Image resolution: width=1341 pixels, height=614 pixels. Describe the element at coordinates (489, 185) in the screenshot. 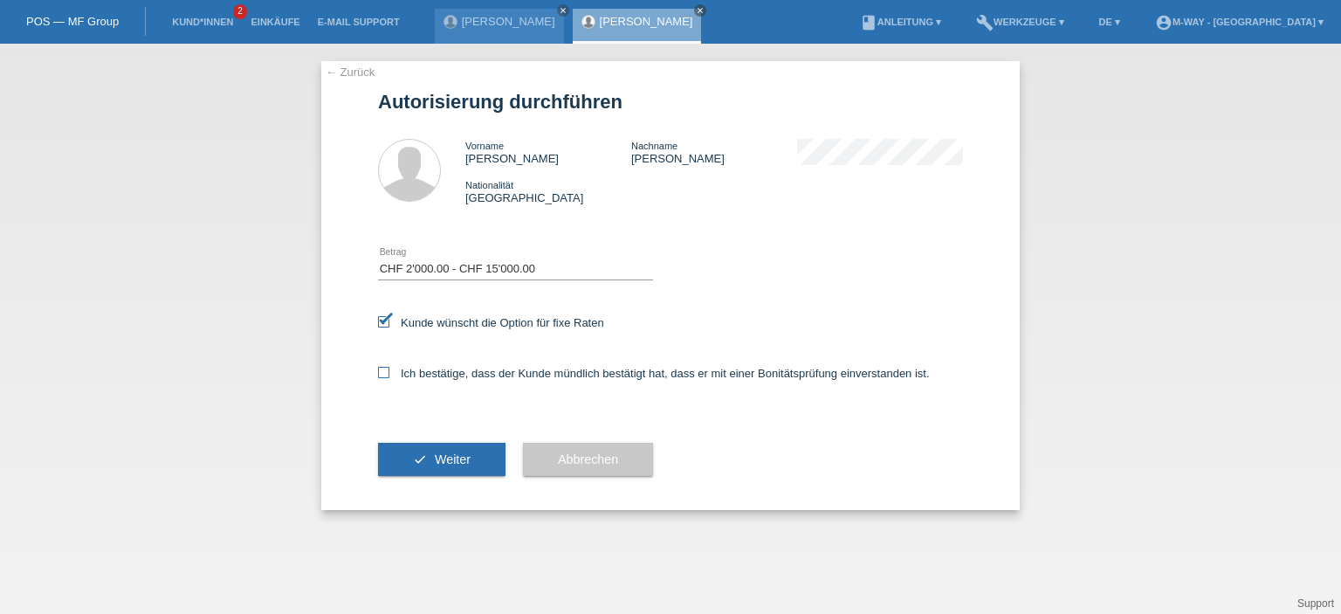

I see `span: Nationalität` at that location.